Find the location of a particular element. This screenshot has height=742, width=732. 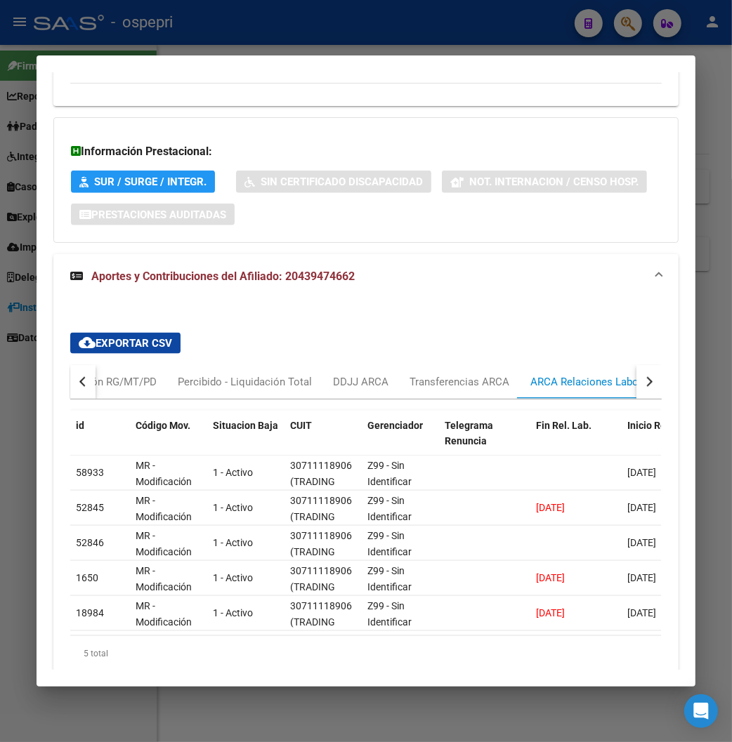

button: Not. Internacion / Censo Hosp. is located at coordinates (544, 181).